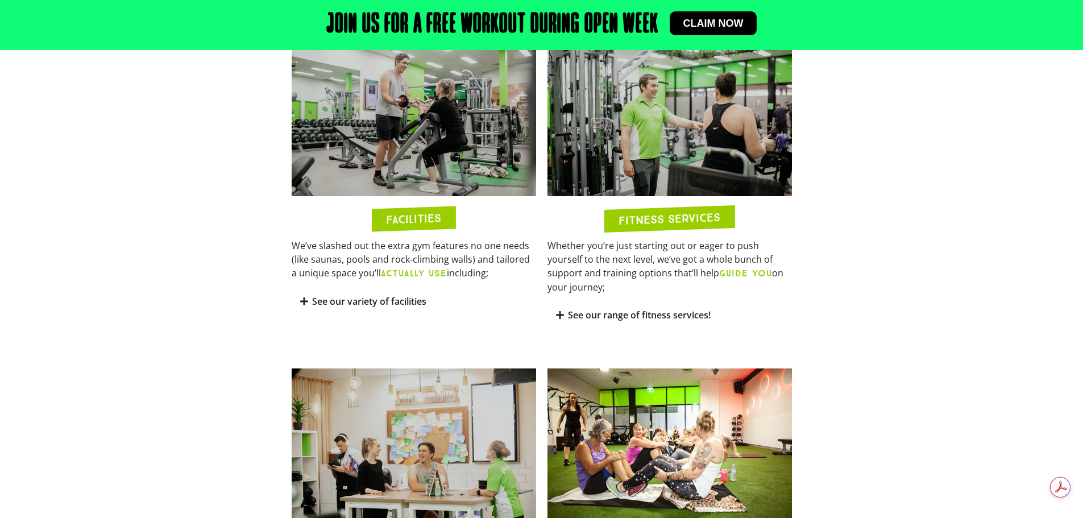 The width and height of the screenshot is (1083, 518). Describe the element at coordinates (414, 273) in the screenshot. I see `b: ACTUALLY USE` at that location.